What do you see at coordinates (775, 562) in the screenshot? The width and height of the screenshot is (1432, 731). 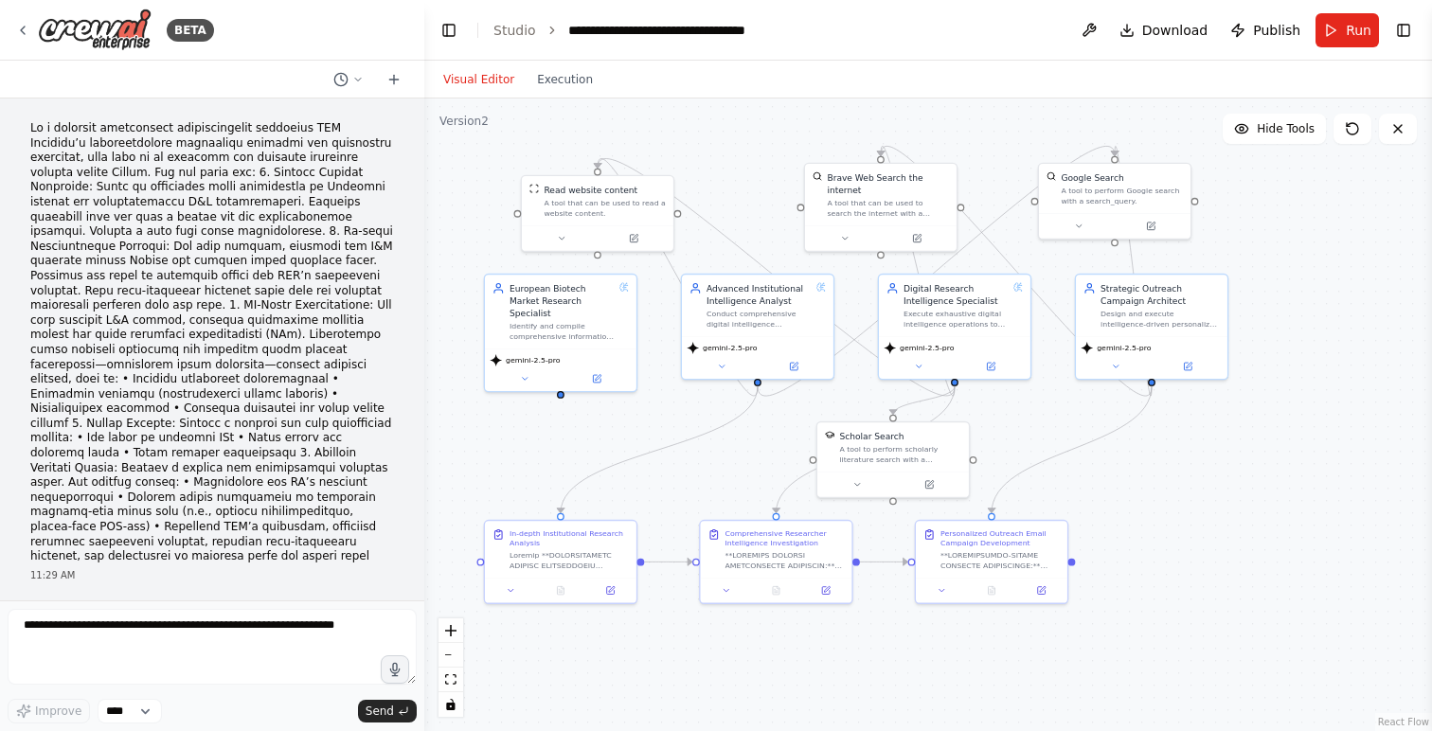 I see `div: Comprehensive Researcher Intelligence Investigation**LOREMIPS DOLORSI AMETCONSECTE ADIPISCIN:** E...` at bounding box center [775, 562].